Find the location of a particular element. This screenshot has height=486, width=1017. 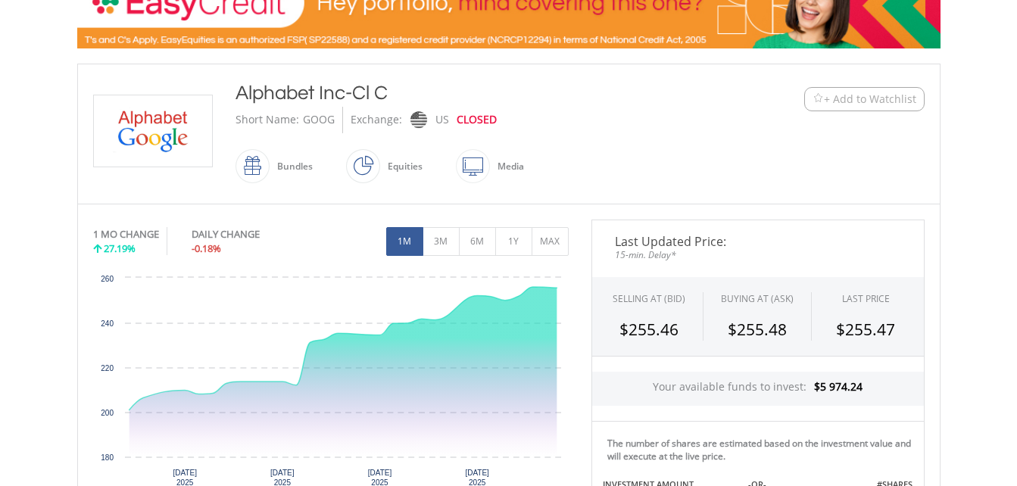

div: Exchange: is located at coordinates (376, 120).